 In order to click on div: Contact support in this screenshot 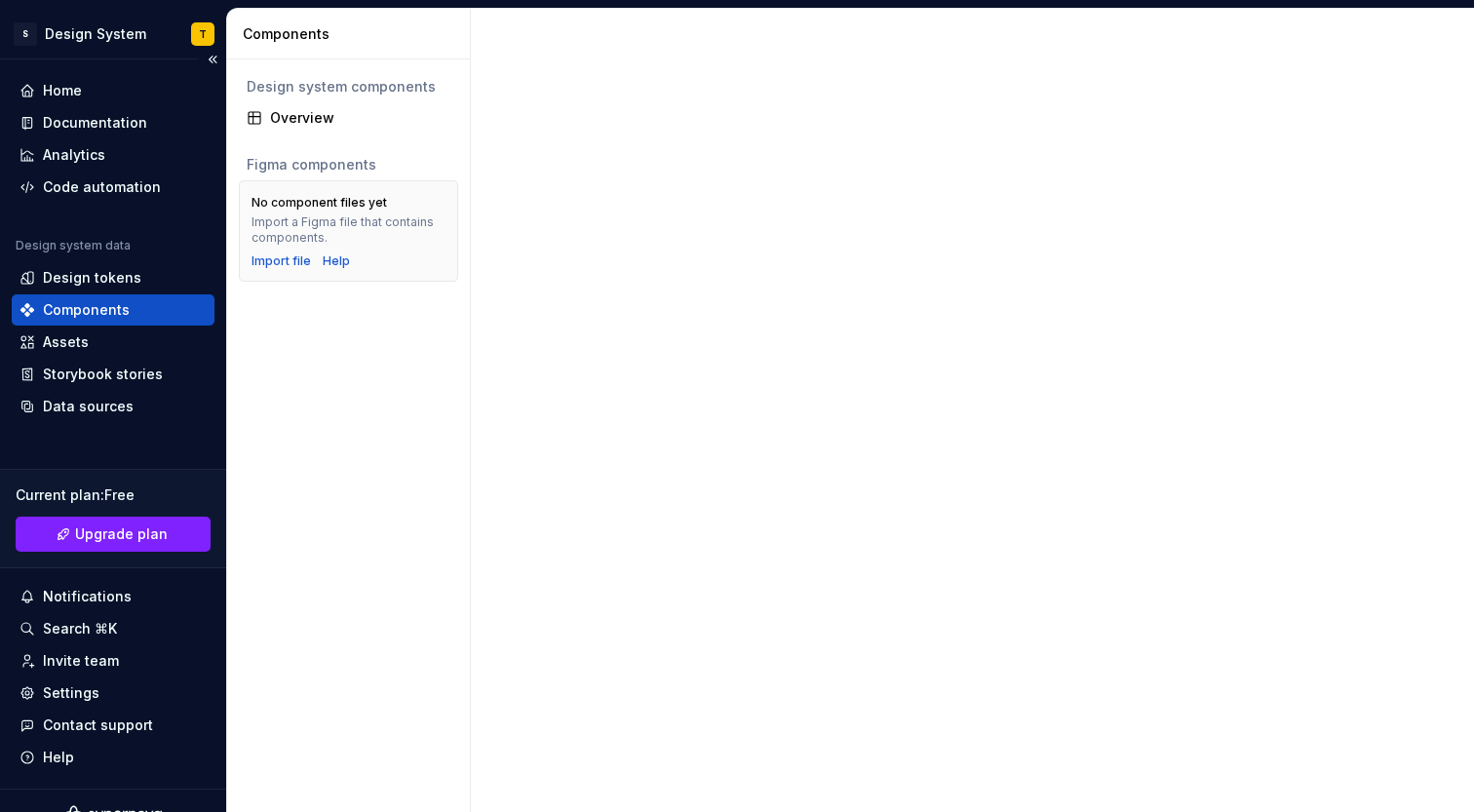, I will do `click(97, 725)`.